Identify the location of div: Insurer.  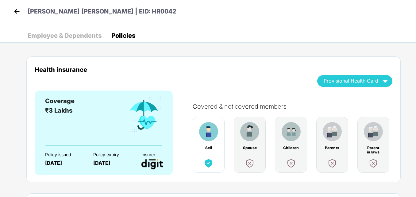
(160, 154).